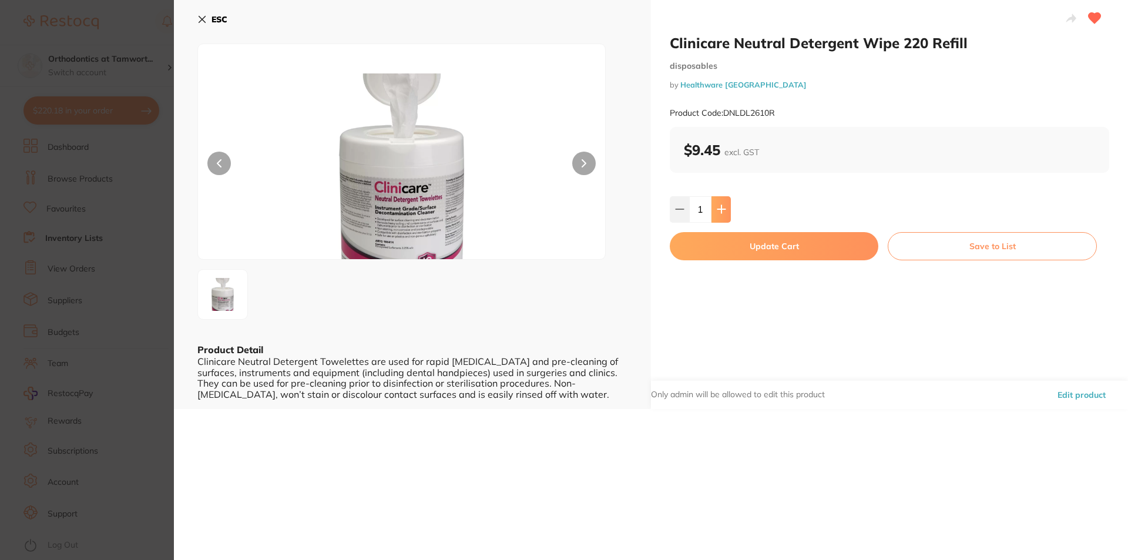  Describe the element at coordinates (774, 246) in the screenshot. I see `button: Update Cart` at that location.